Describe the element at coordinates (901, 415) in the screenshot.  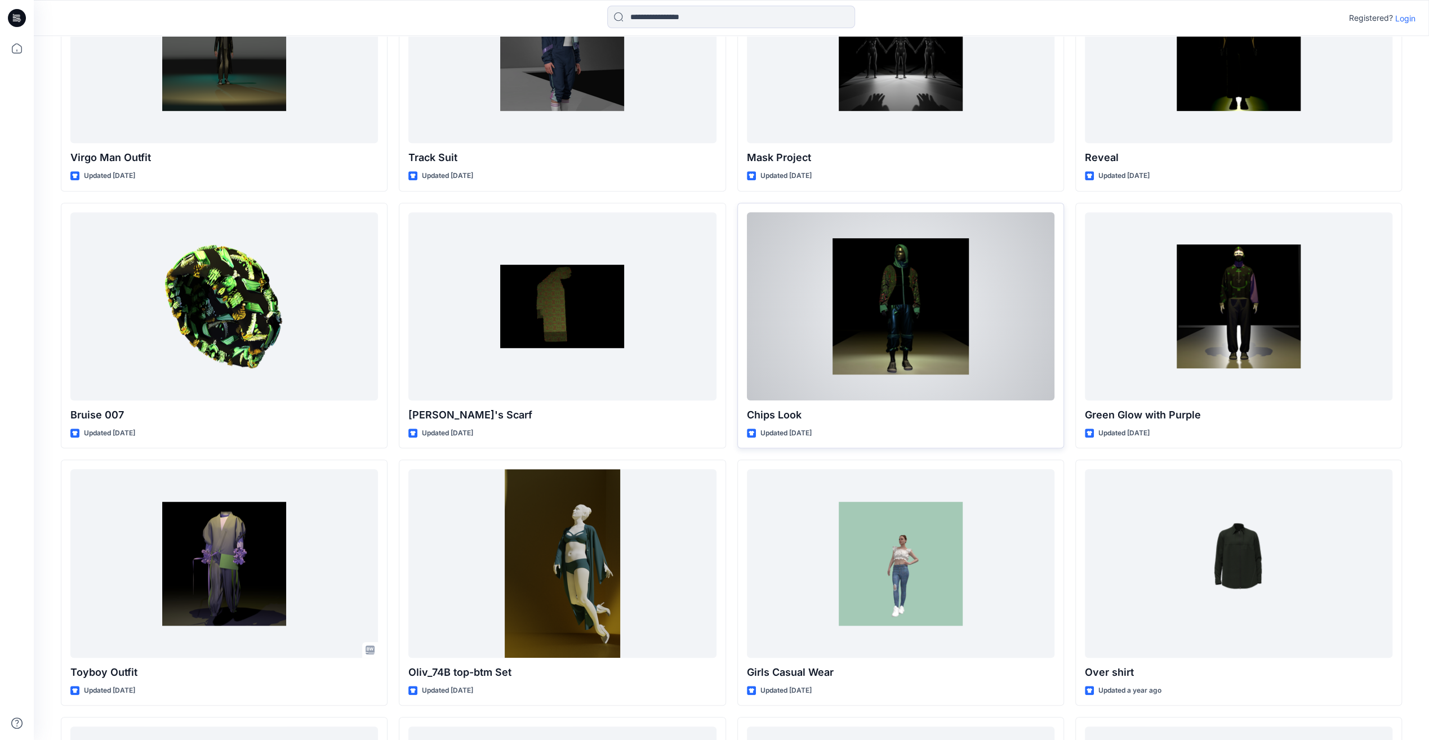
I see `p: Chips Look` at that location.